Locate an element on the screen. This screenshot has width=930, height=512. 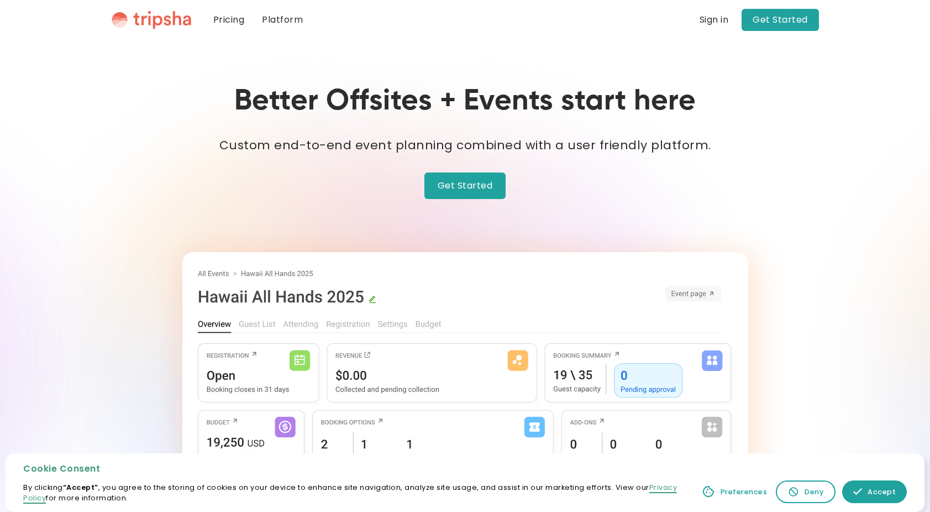
div: Deny is located at coordinates (814, 491).